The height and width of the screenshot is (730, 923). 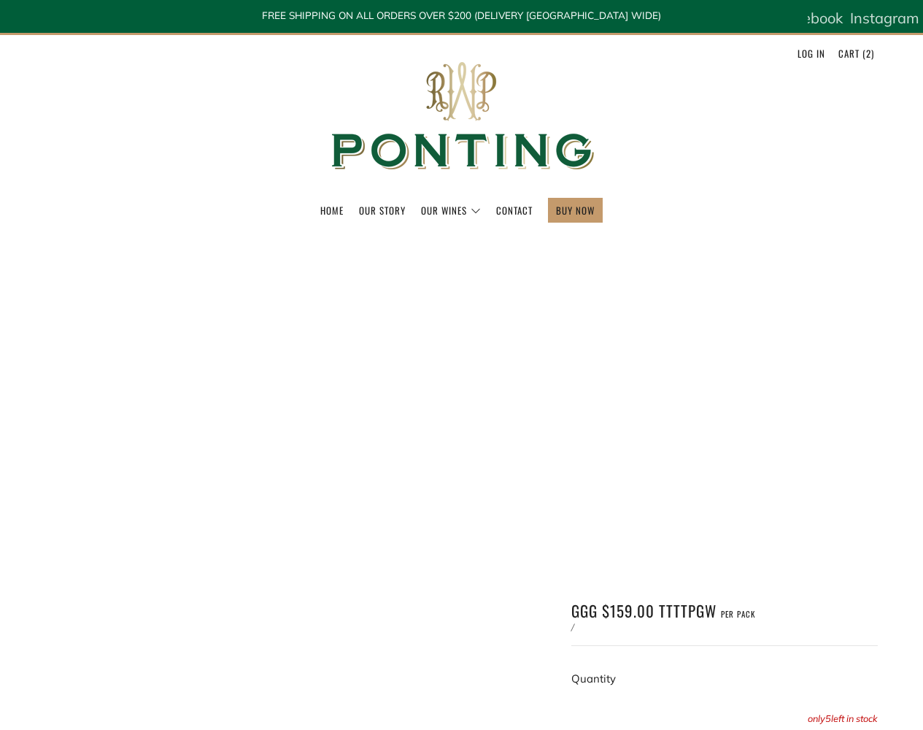 I want to click on a: Home, so click(x=332, y=210).